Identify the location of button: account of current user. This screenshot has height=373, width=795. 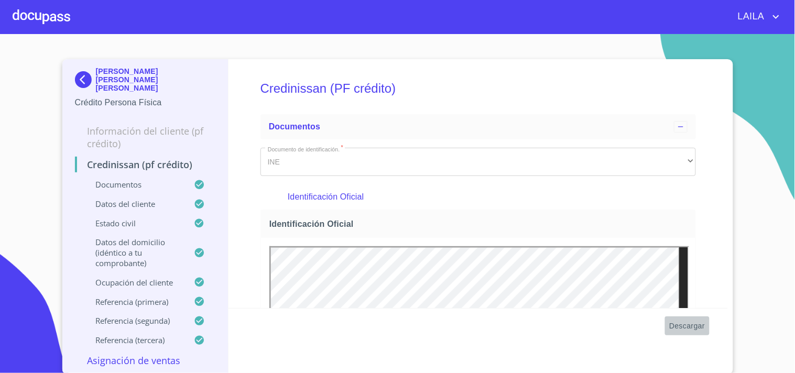
(756, 17).